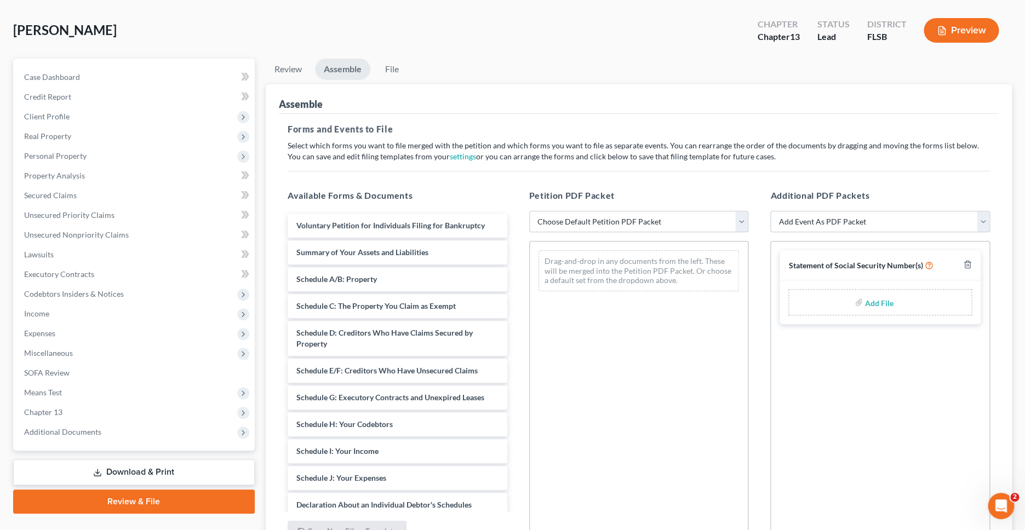 This screenshot has height=530, width=1025. I want to click on a: Assemble, so click(342, 69).